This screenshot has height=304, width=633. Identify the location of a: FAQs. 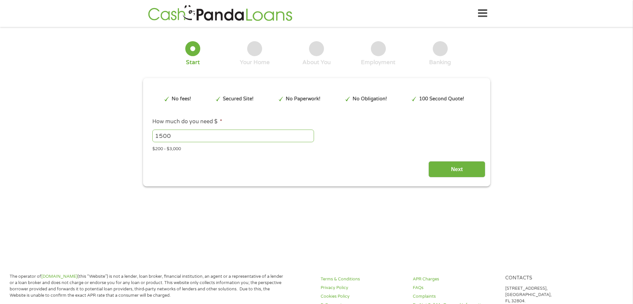
(455, 288).